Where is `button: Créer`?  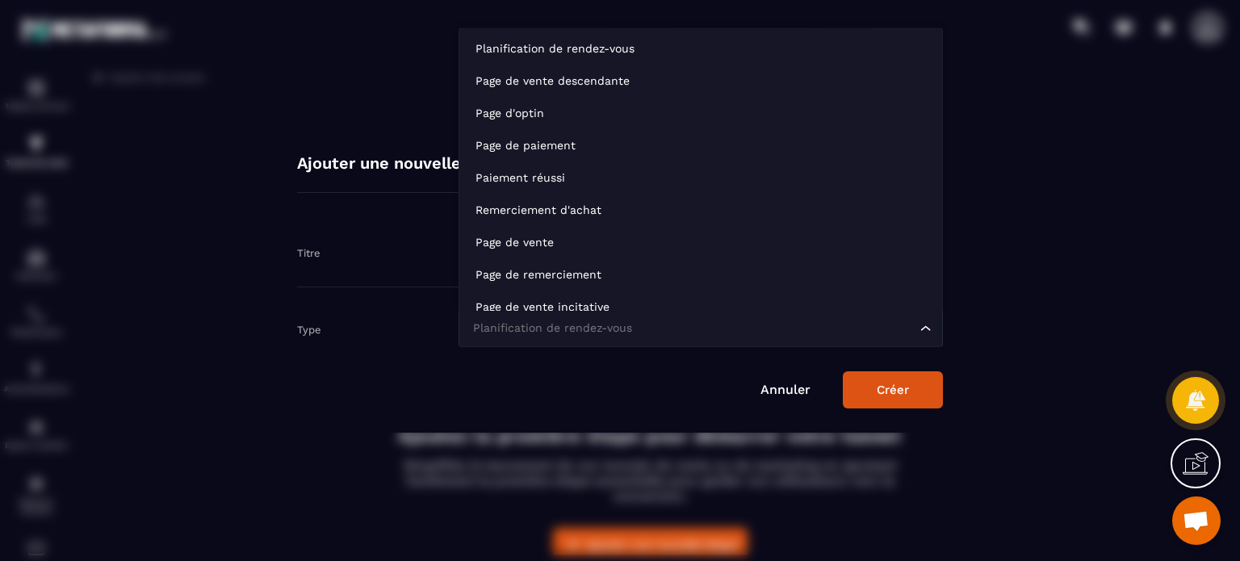
button: Créer is located at coordinates (893, 390).